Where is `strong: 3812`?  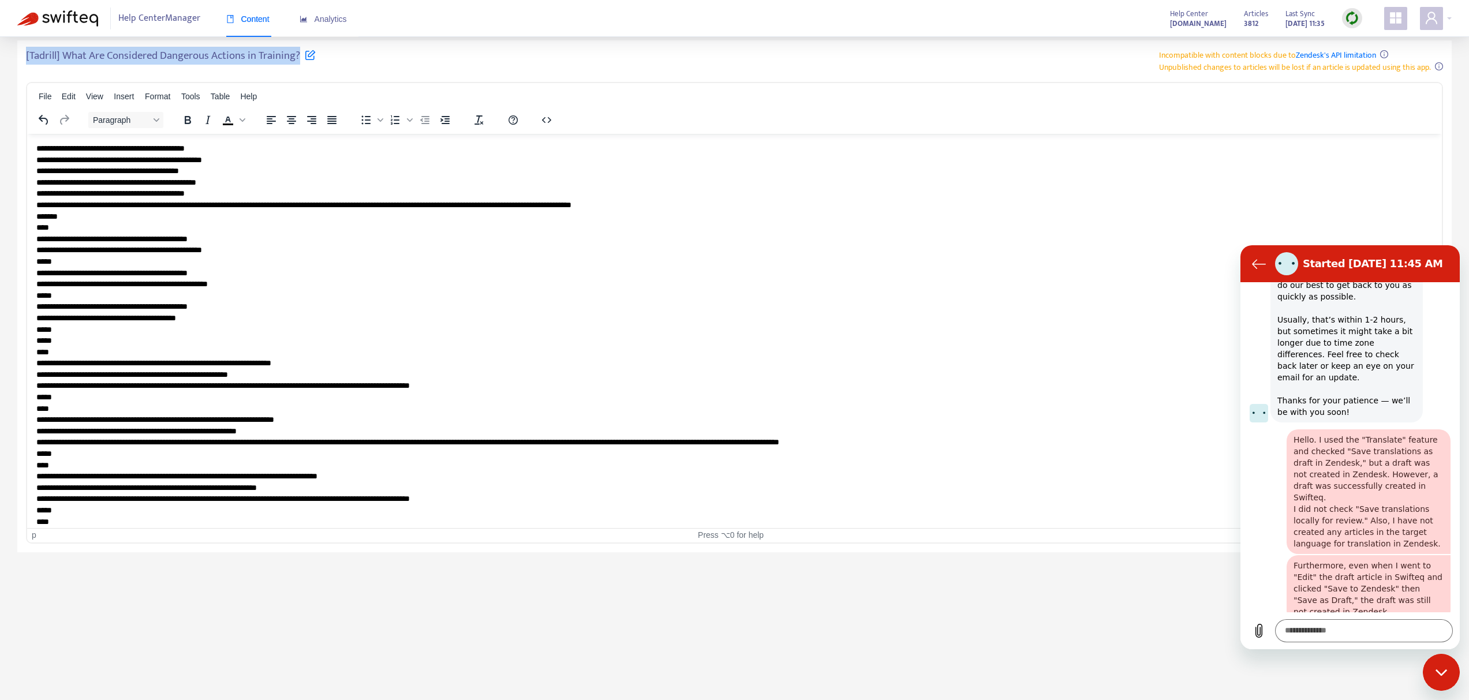
strong: 3812 is located at coordinates (1251, 24).